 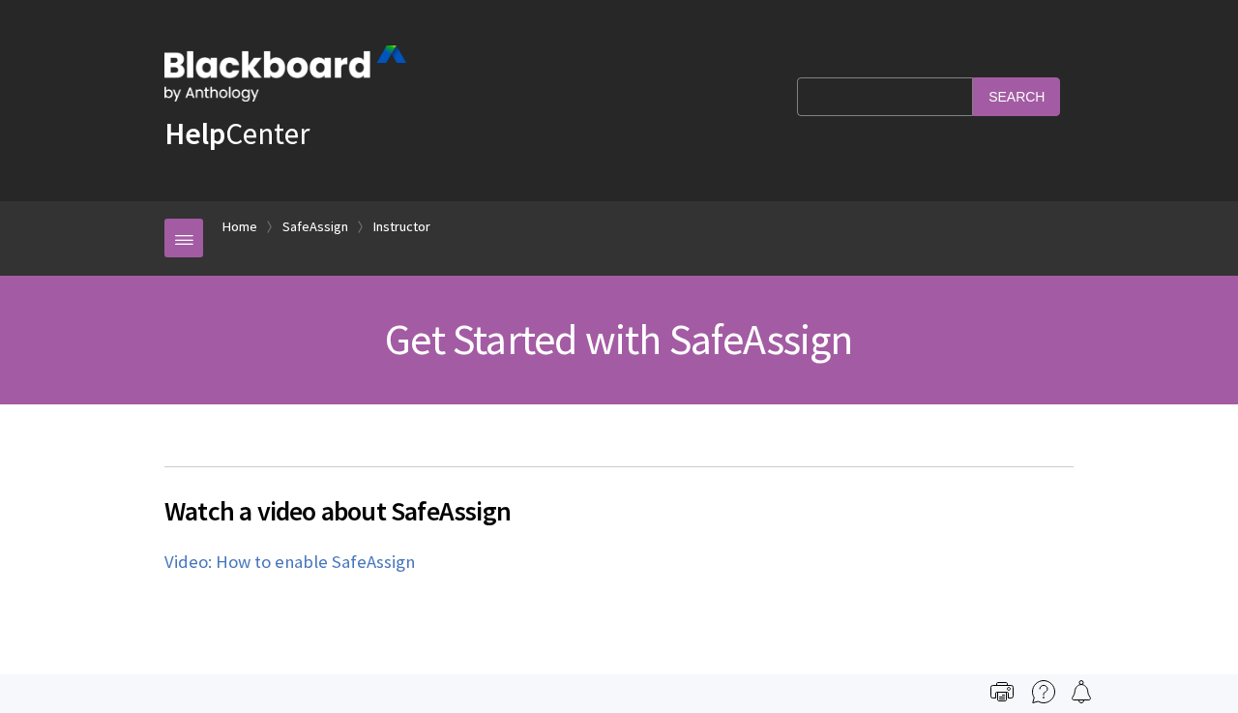 I want to click on strong: Help, so click(x=194, y=133).